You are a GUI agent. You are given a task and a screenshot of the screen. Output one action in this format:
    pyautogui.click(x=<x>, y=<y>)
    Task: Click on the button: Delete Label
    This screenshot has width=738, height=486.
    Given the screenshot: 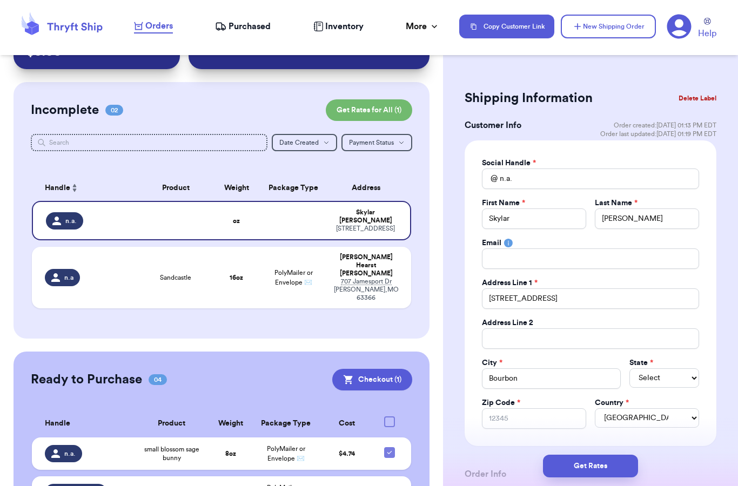 What is the action you would take?
    pyautogui.click(x=697, y=98)
    